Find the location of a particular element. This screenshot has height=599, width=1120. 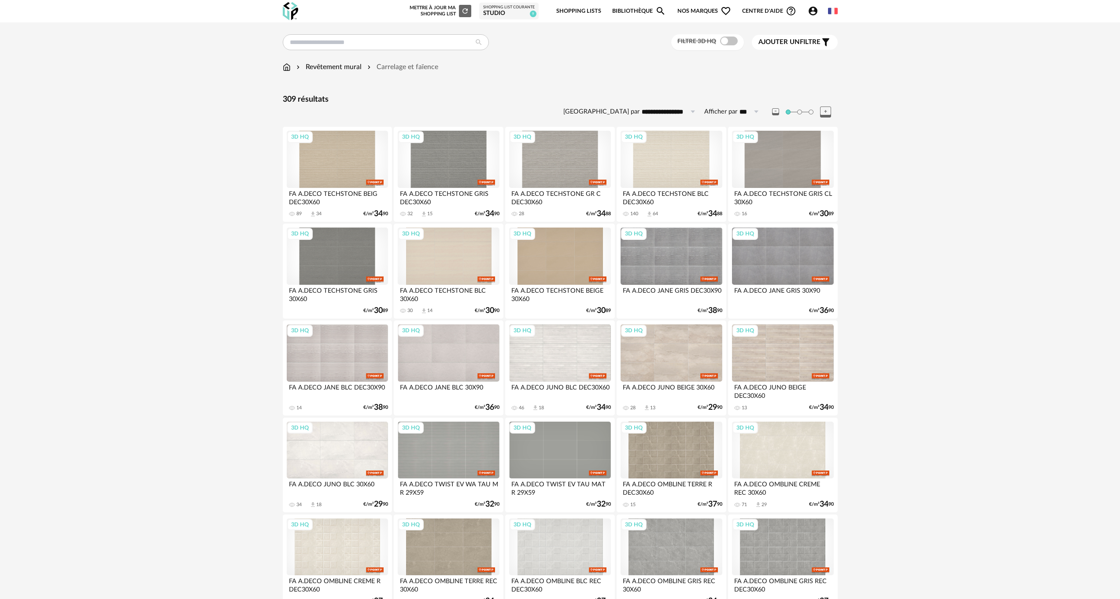

a: 3D HQ FA A.DECO TECHSTONE GRIS CL 30X60 16 €/m²3089 is located at coordinates (782, 174).